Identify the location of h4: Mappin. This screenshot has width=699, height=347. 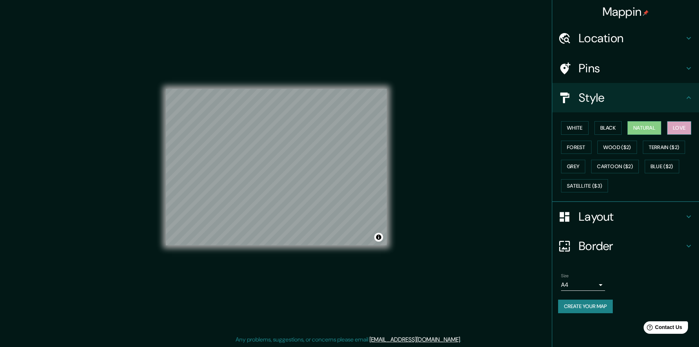
(626, 12).